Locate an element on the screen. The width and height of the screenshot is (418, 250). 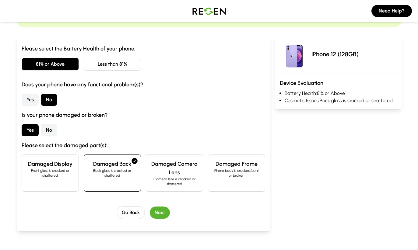
h3: Please select the damaged part(s): is located at coordinates (143, 146).